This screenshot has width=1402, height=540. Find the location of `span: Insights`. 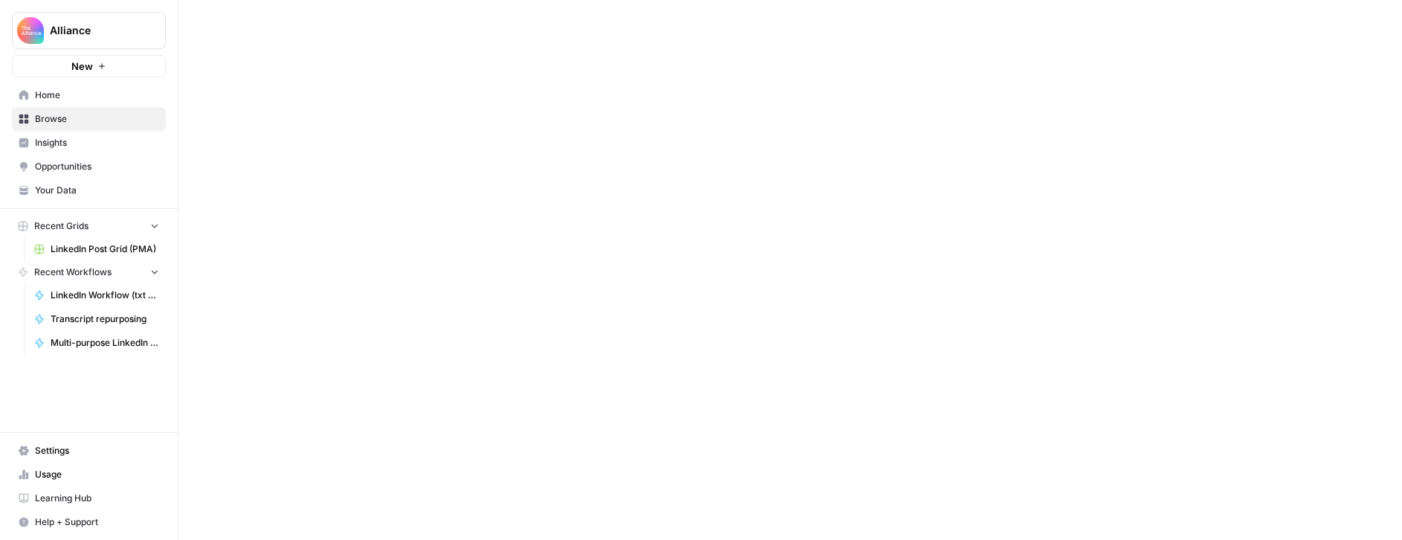

span: Insights is located at coordinates (97, 143).